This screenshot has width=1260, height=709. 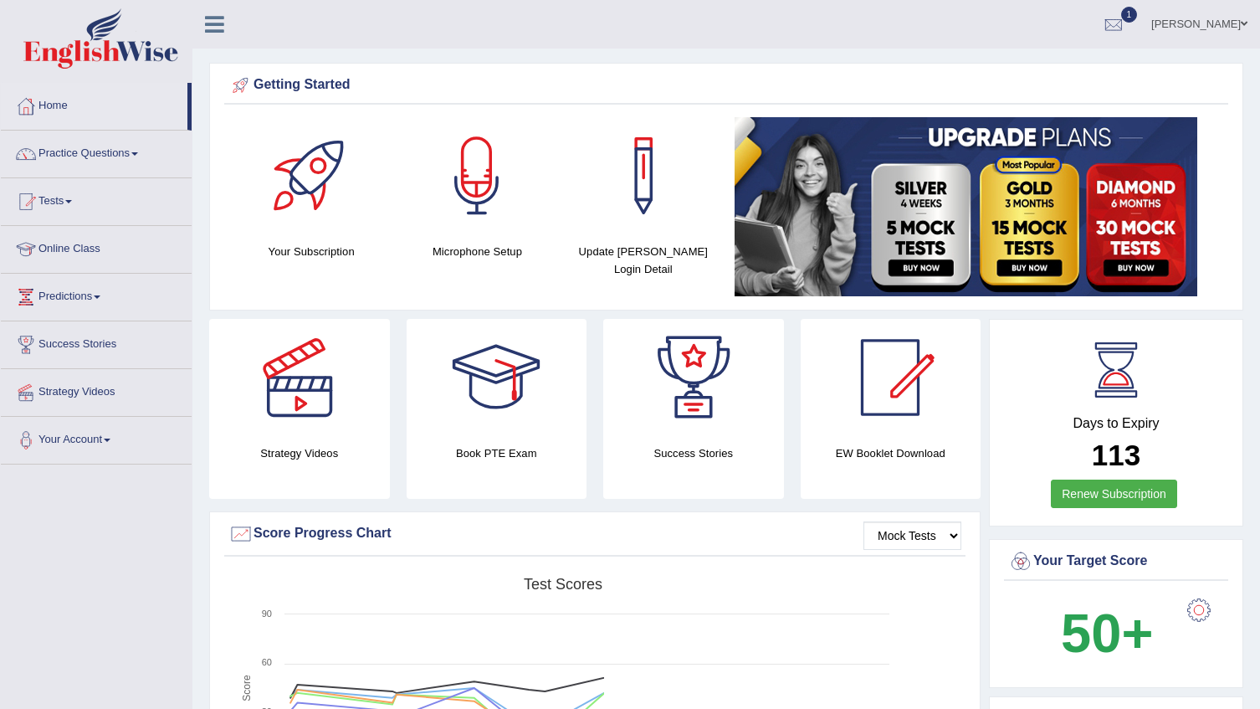 What do you see at coordinates (96, 390) in the screenshot?
I see `a: Strategy Videos` at bounding box center [96, 390].